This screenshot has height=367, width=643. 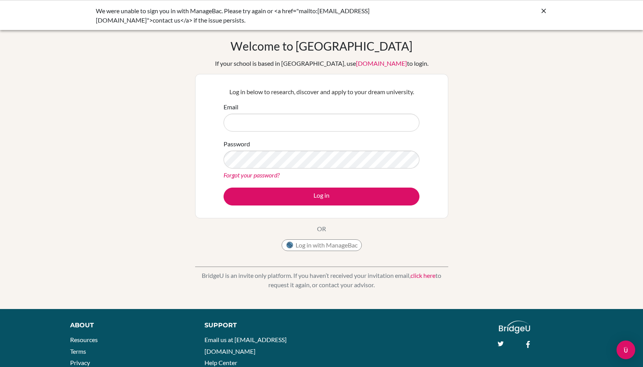 I want to click on a: Help Center, so click(x=221, y=362).